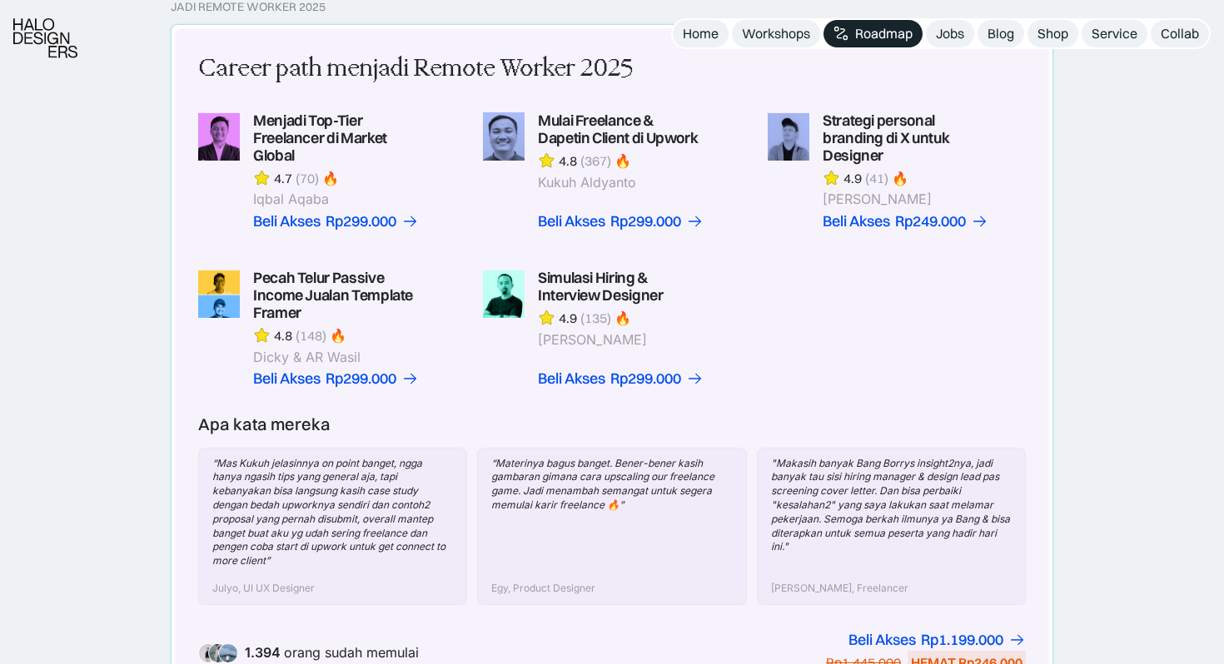 The image size is (1224, 664). I want to click on div: Jobs, so click(950, 33).